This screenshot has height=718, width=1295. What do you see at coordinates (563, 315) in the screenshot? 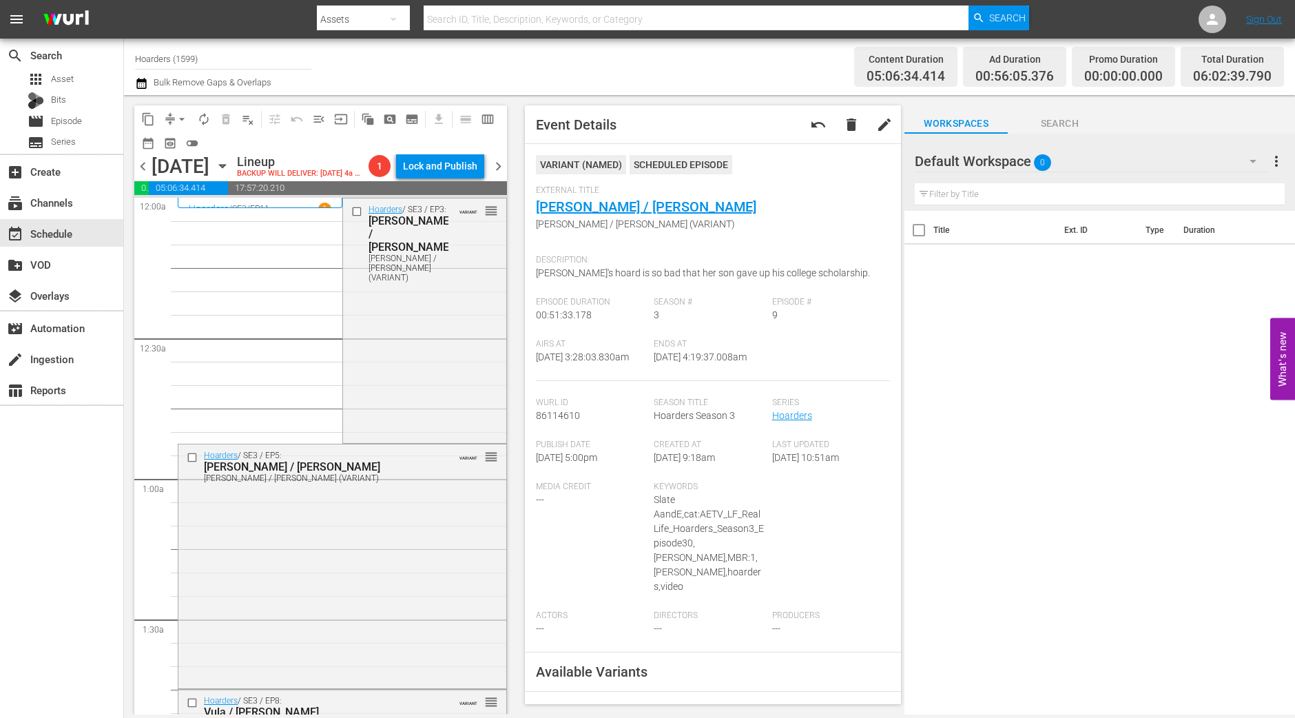
I see `span: 00:51:33.178` at bounding box center [563, 315].